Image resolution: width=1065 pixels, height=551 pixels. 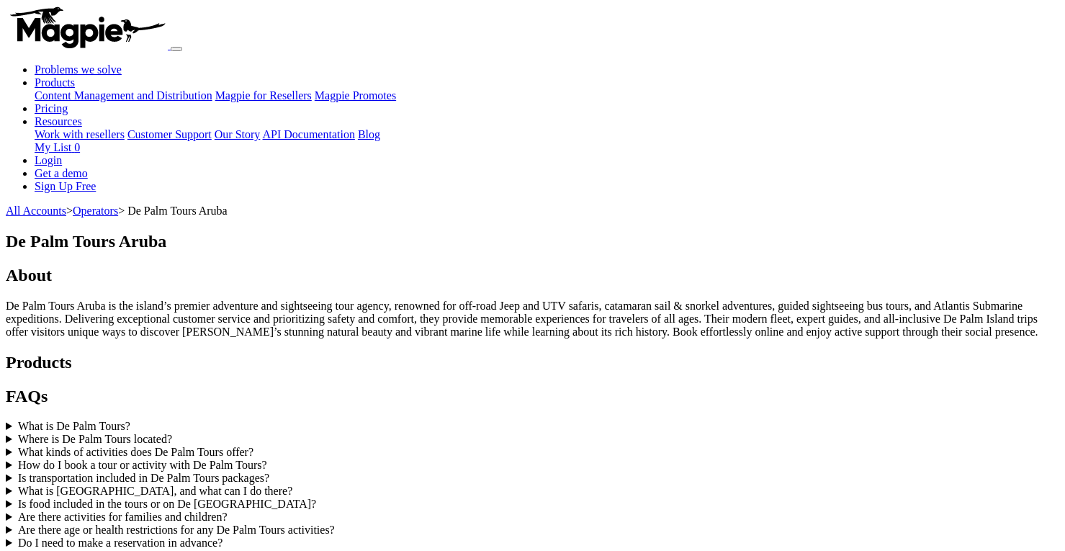 I want to click on a: Customer Support, so click(x=169, y=134).